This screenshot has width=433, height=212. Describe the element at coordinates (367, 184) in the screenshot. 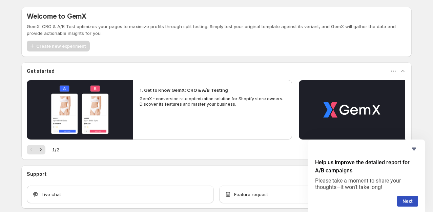

I see `p: Please take a moment to share your thoughts—it won’t take long!` at that location.